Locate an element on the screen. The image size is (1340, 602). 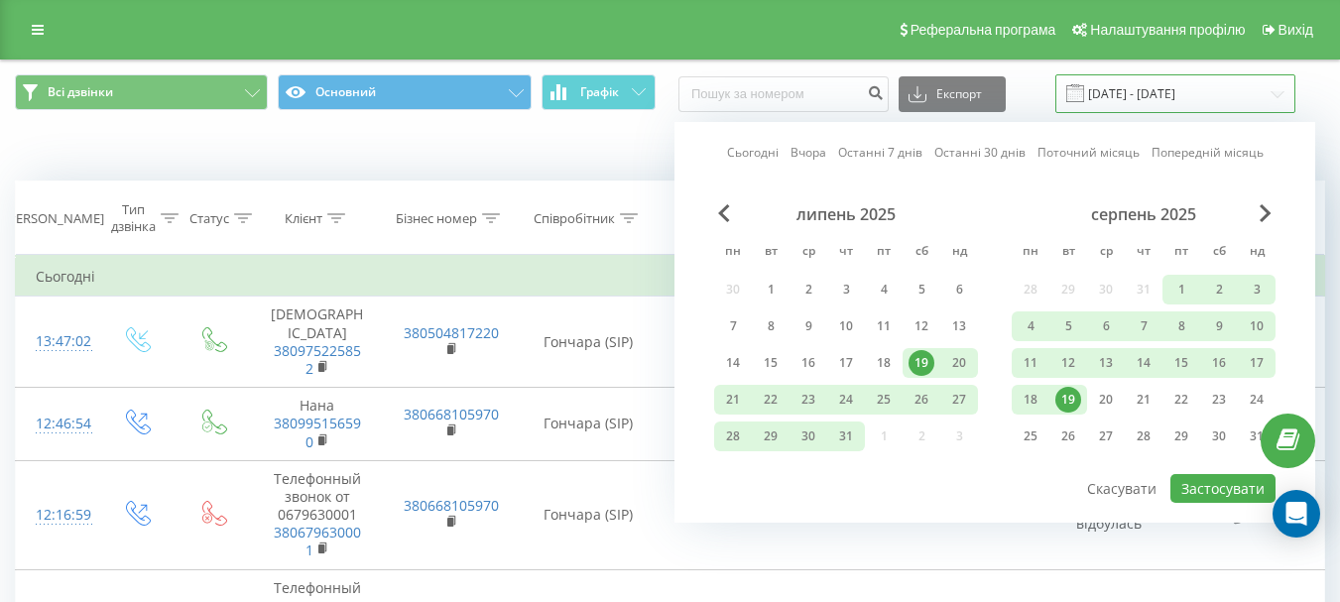
button: Всі дзвінки is located at coordinates (141, 92).